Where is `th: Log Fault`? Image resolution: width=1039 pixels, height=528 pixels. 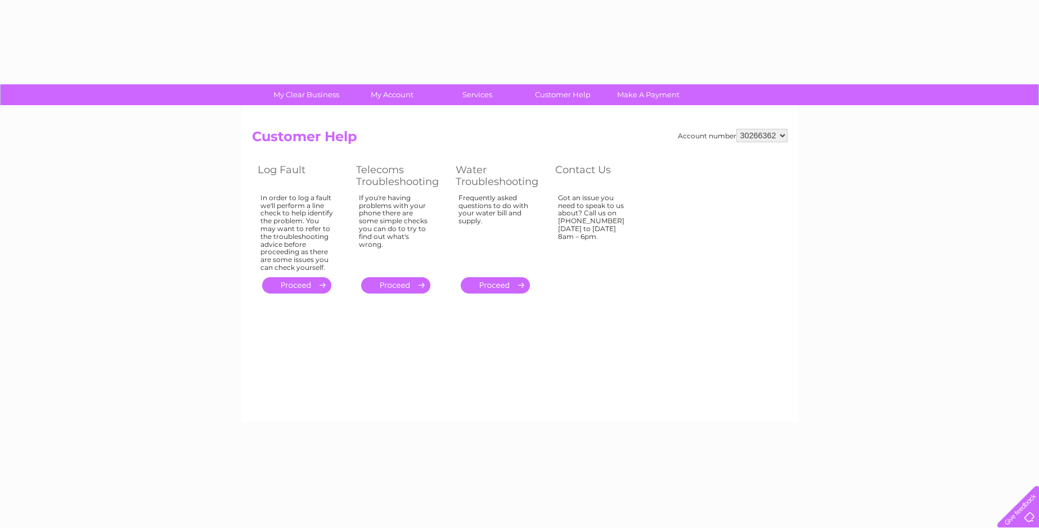 th: Log Fault is located at coordinates (301, 176).